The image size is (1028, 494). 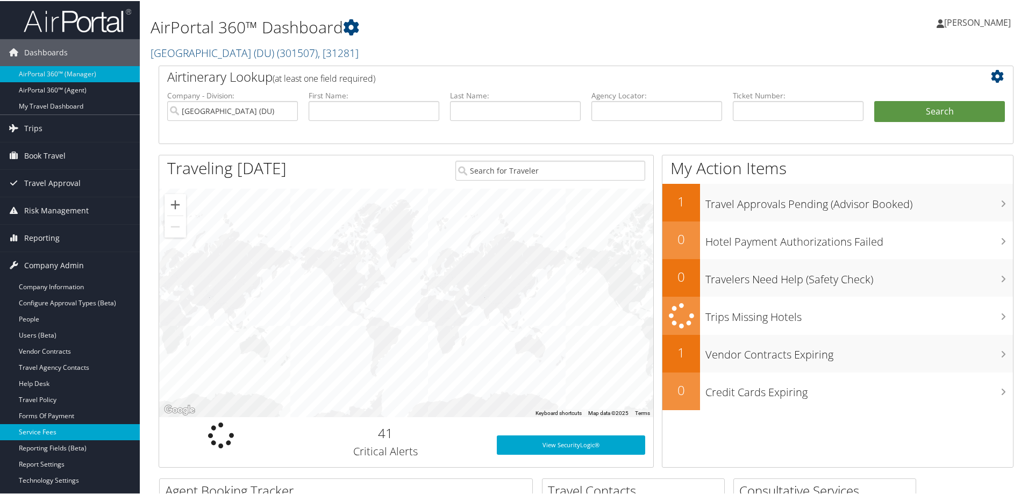 What do you see at coordinates (52, 182) in the screenshot?
I see `span: Travel Approval` at bounding box center [52, 182].